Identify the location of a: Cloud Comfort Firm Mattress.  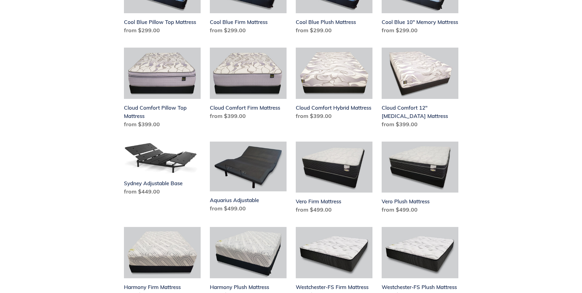
(248, 85).